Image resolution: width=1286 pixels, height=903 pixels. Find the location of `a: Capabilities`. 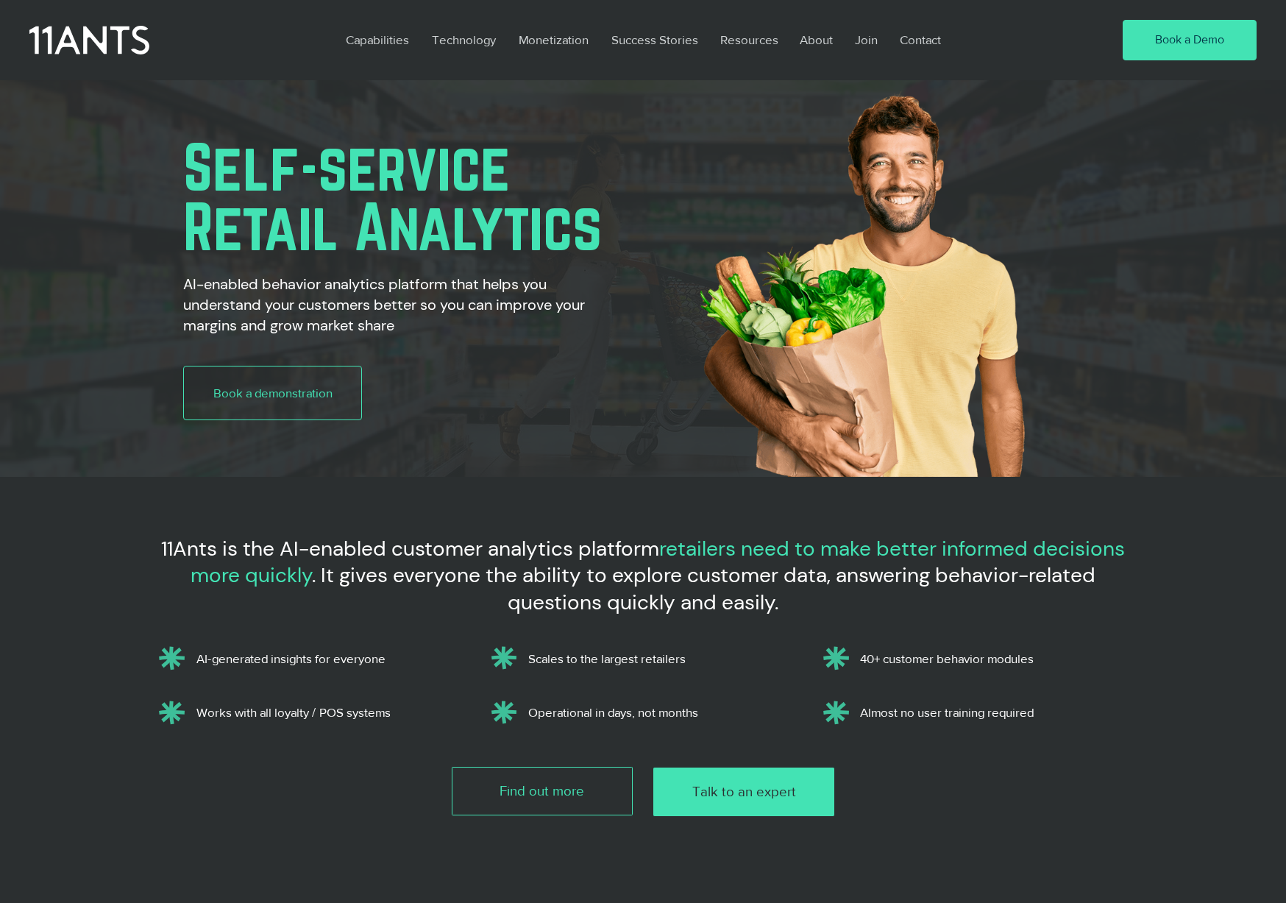

a: Capabilities is located at coordinates (378, 40).